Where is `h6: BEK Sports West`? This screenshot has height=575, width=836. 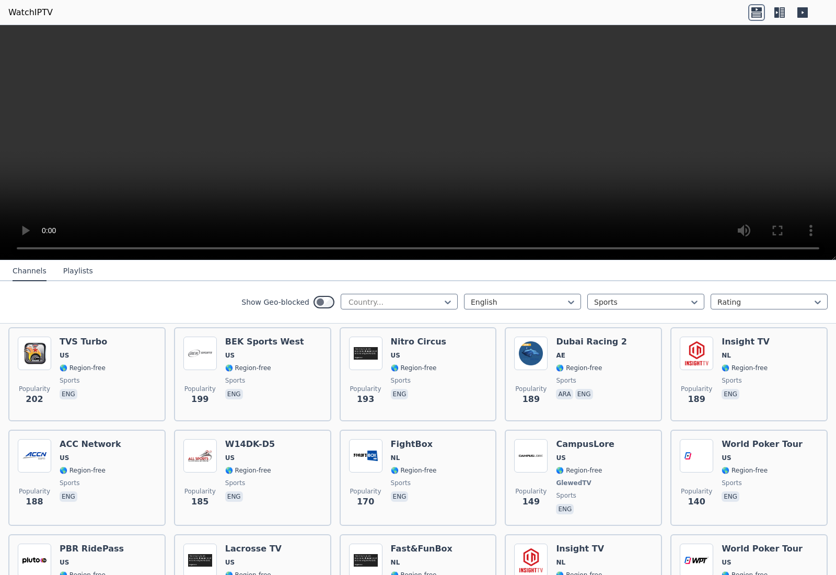 h6: BEK Sports West is located at coordinates (264, 342).